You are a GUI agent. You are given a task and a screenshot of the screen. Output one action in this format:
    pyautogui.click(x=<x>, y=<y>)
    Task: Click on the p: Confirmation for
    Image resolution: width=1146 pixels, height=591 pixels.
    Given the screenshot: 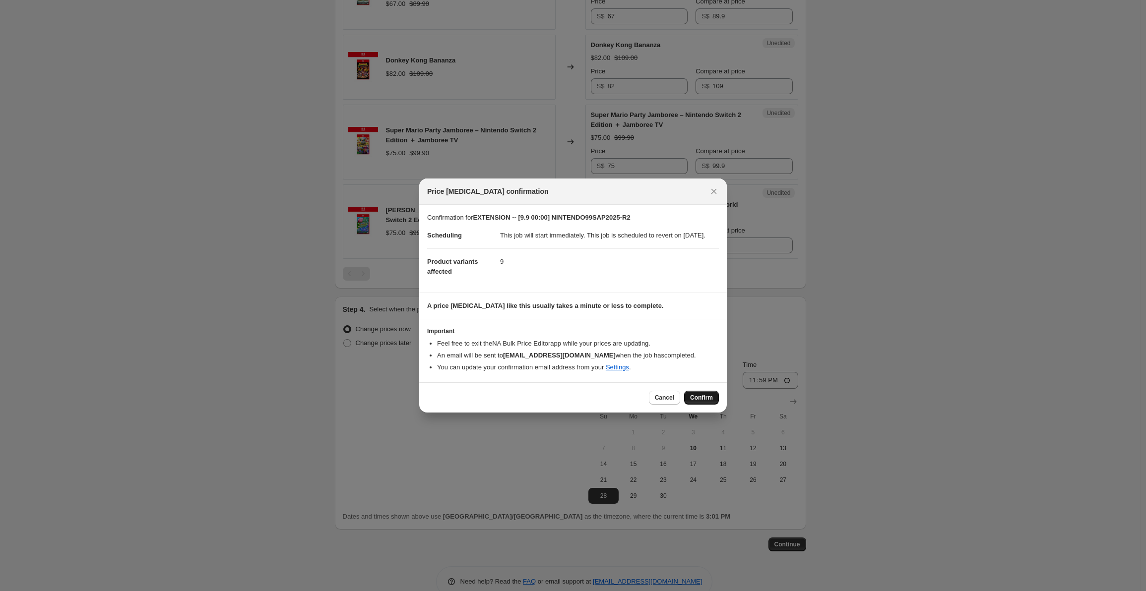 What is the action you would take?
    pyautogui.click(x=573, y=218)
    